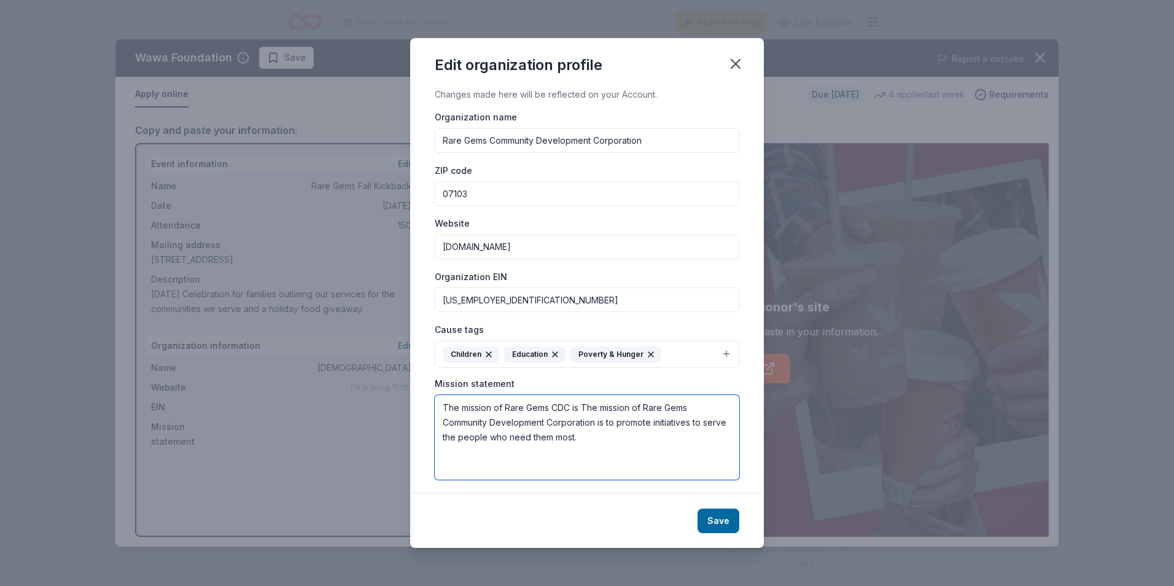  Describe the element at coordinates (616, 354) in the screenshot. I see `div: Poverty & Hunger` at that location.